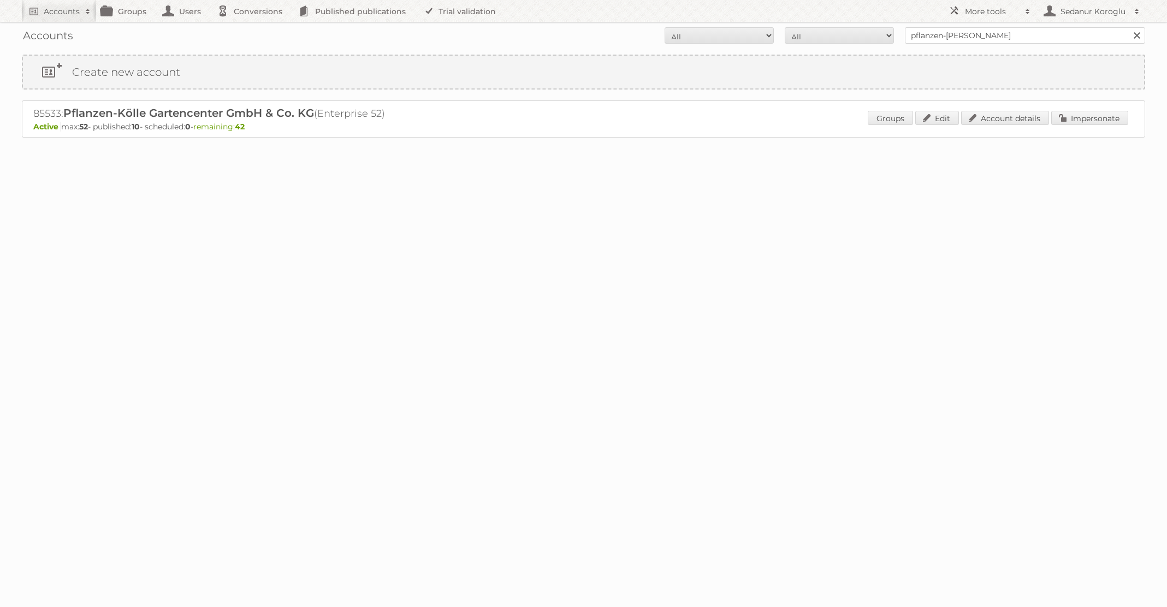  I want to click on a: Create new account, so click(583, 72).